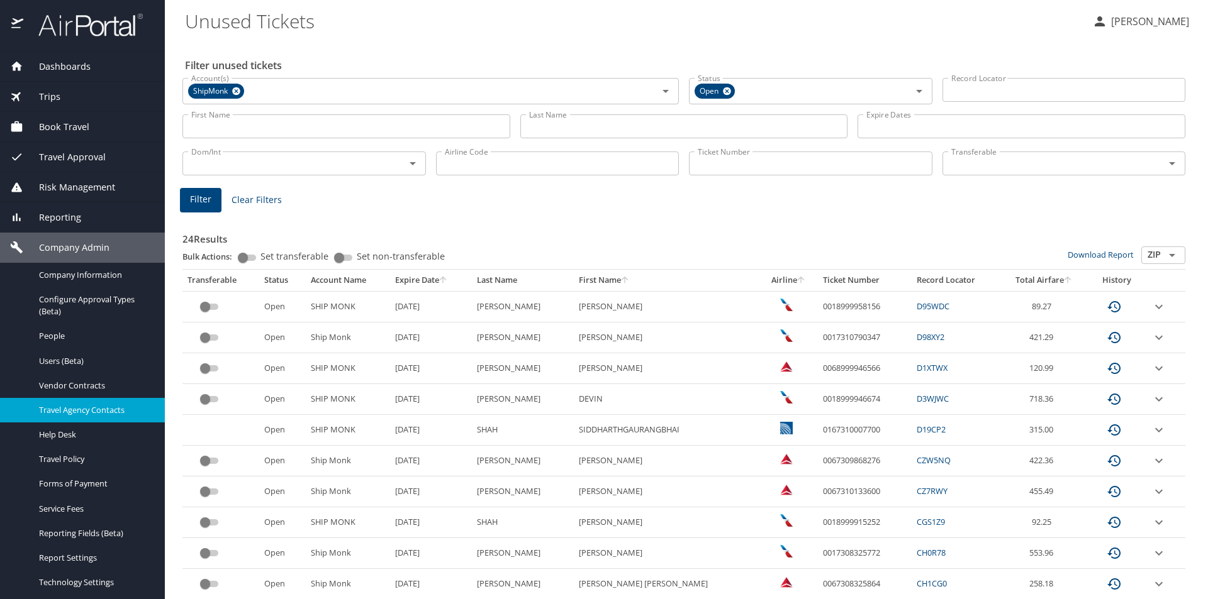  What do you see at coordinates (201, 199) in the screenshot?
I see `span: Filter` at bounding box center [201, 199].